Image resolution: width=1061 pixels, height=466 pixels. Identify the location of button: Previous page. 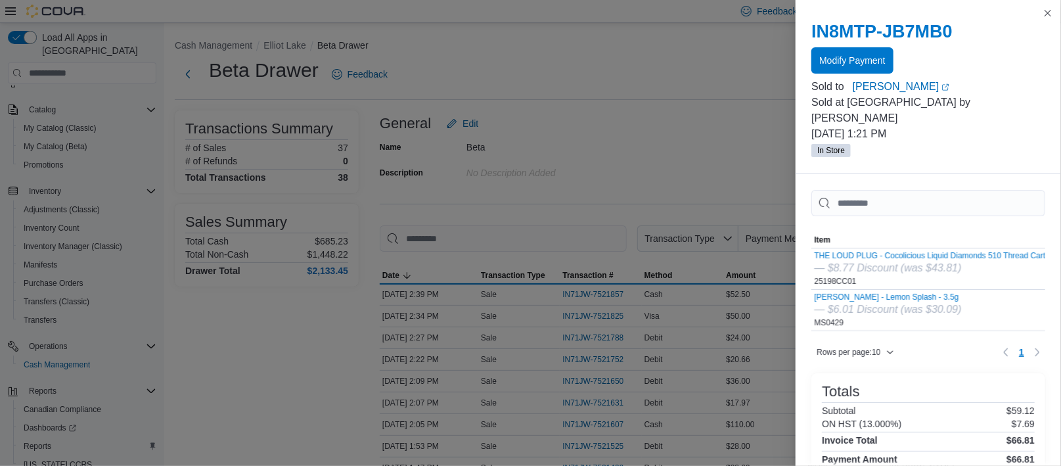
(1006, 352).